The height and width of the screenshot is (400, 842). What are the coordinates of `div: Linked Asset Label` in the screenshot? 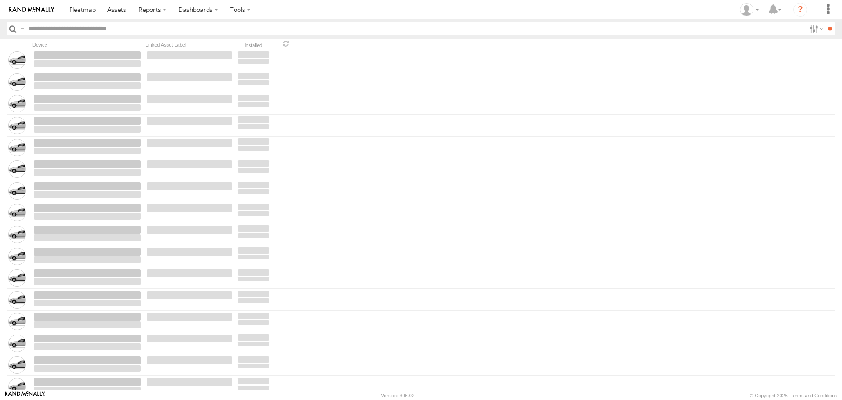 It's located at (190, 45).